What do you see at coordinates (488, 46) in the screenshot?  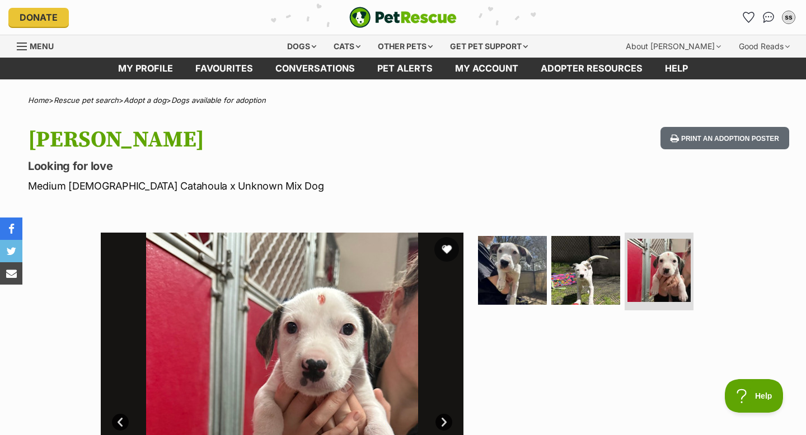 I see `div: Get pet support` at bounding box center [488, 46].